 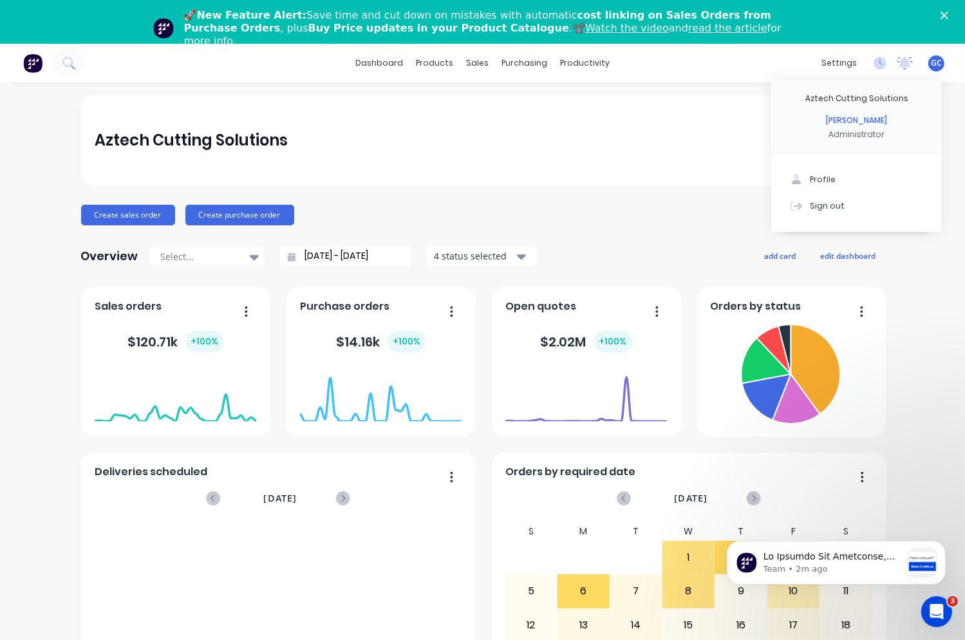 What do you see at coordinates (856, 205) in the screenshot?
I see `button: Sign out` at bounding box center [856, 205].